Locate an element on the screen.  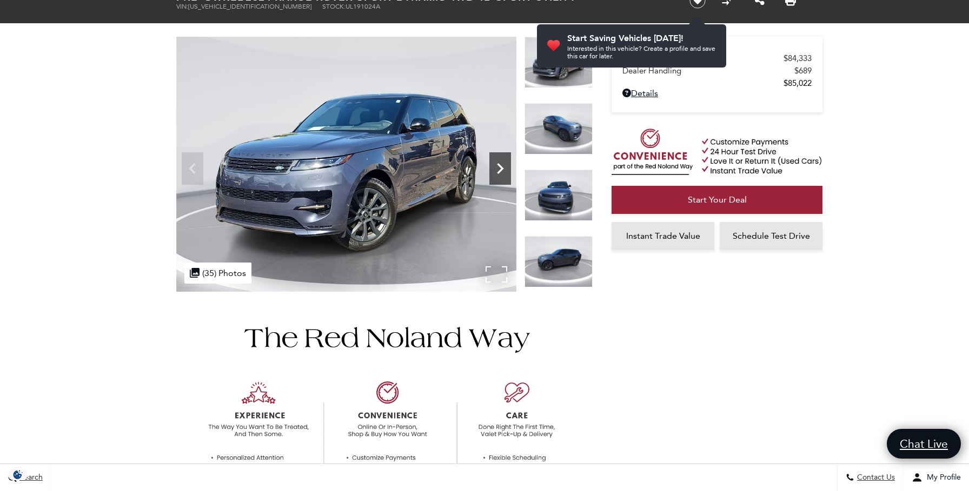
img: Used 2024 Varesine Blue Metallic Land Rover Dynamic image 2 is located at coordinates (558, 129).